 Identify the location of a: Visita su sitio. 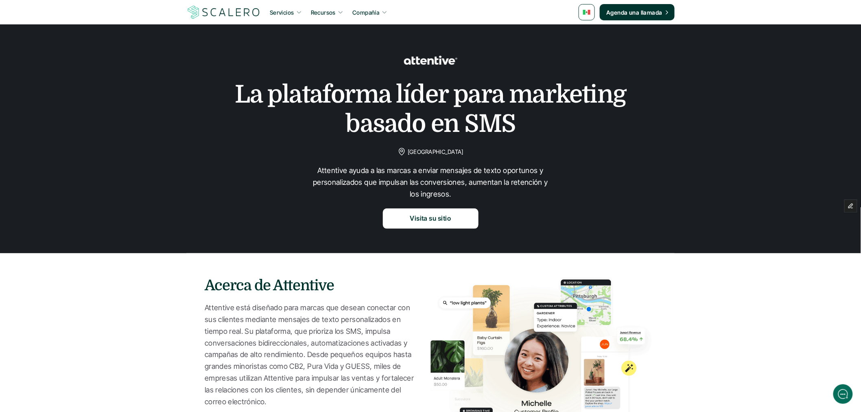
(430, 218).